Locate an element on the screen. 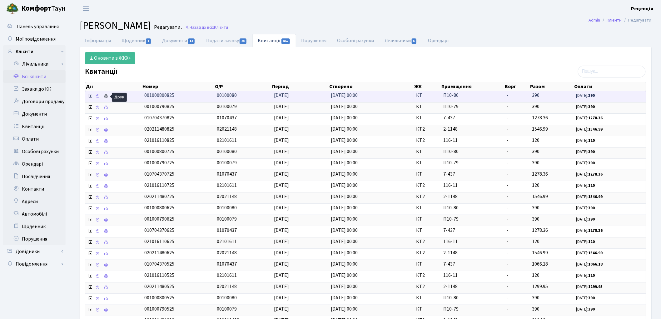 This screenshot has height=319, width=661. th: Створено is located at coordinates (371, 87).